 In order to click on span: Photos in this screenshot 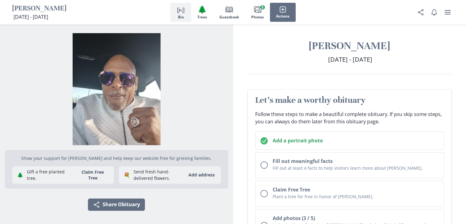, I will do `click(257, 17)`.